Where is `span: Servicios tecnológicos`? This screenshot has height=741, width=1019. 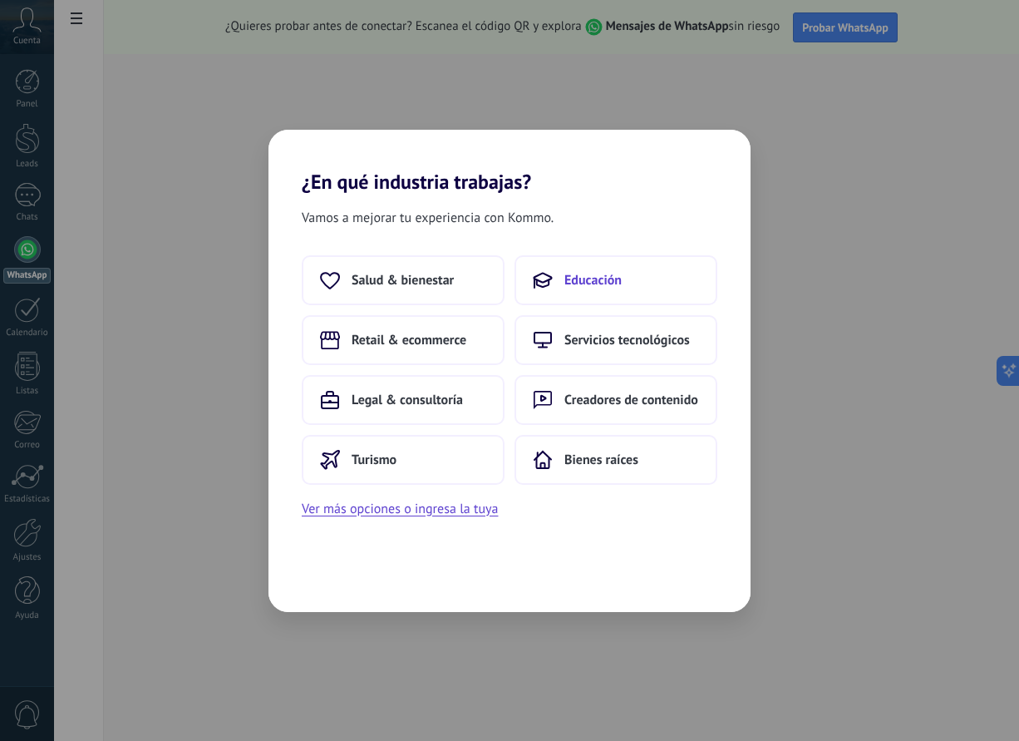
span: Servicios tecnológicos is located at coordinates (627, 340).